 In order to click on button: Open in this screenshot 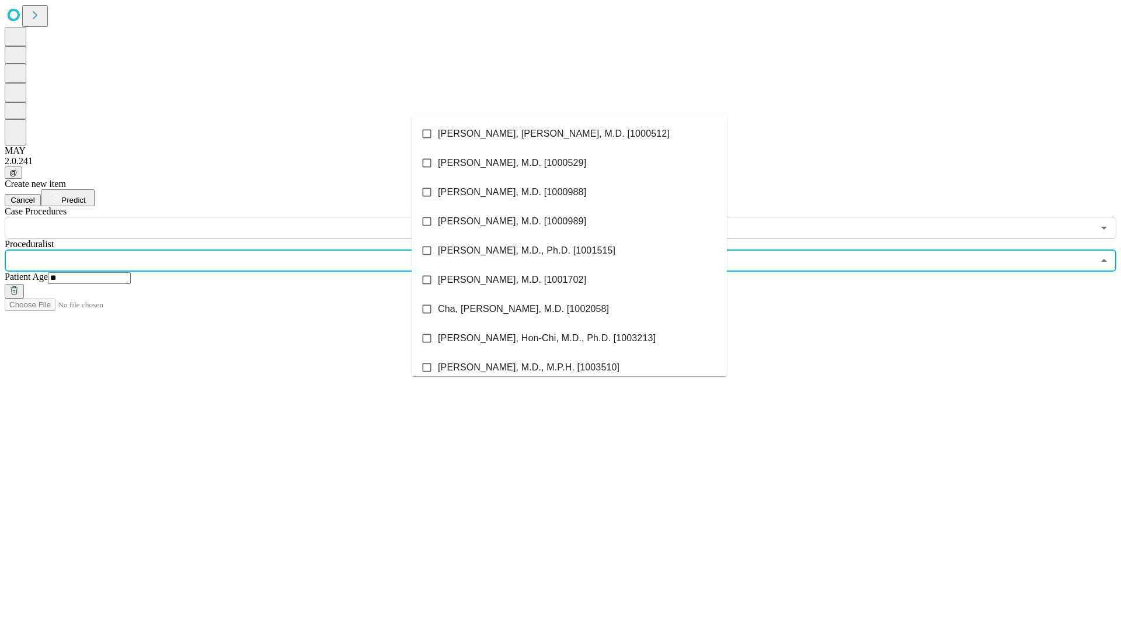, I will do `click(1104, 228)`.